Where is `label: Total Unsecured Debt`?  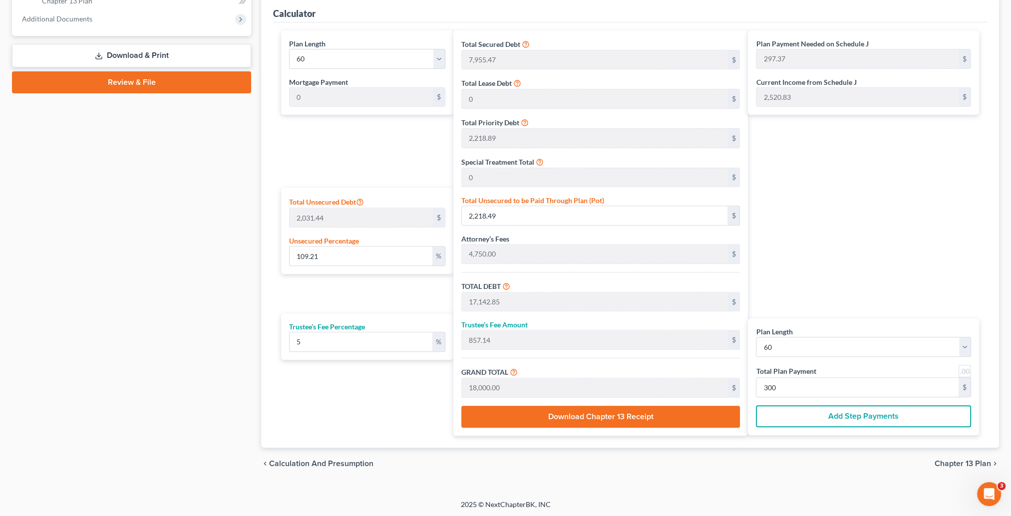 label: Total Unsecured Debt is located at coordinates (326, 202).